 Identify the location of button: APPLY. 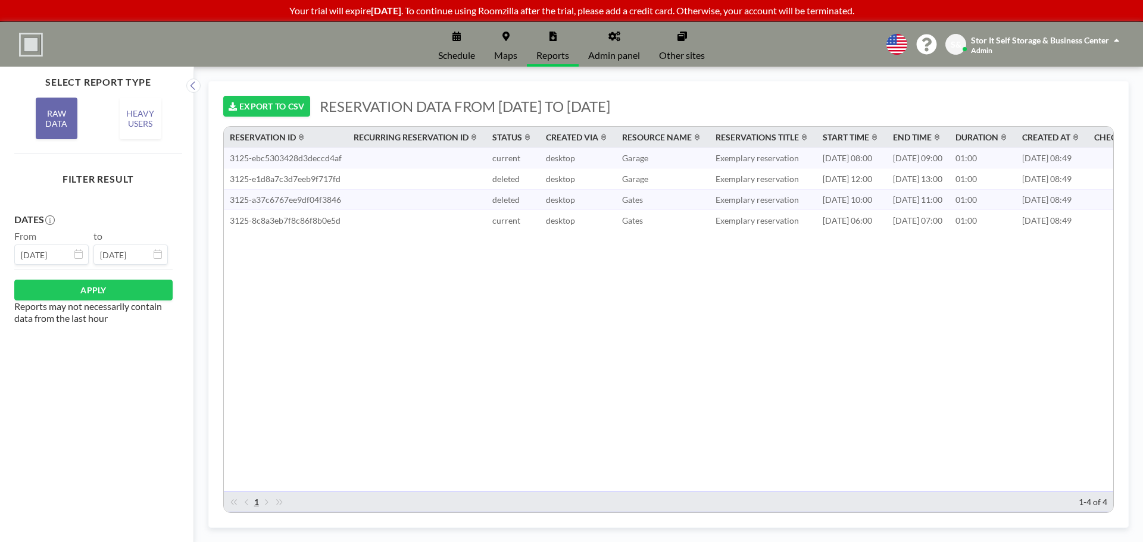
(93, 290).